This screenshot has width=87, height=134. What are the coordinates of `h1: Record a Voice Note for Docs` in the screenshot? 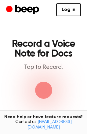 It's located at (44, 49).